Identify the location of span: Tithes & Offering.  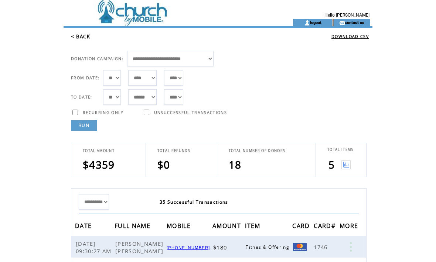
(268, 247).